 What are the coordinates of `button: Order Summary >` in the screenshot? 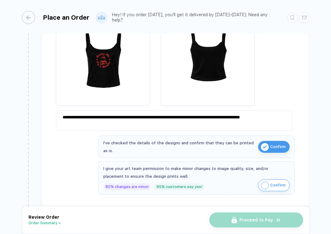 It's located at (45, 223).